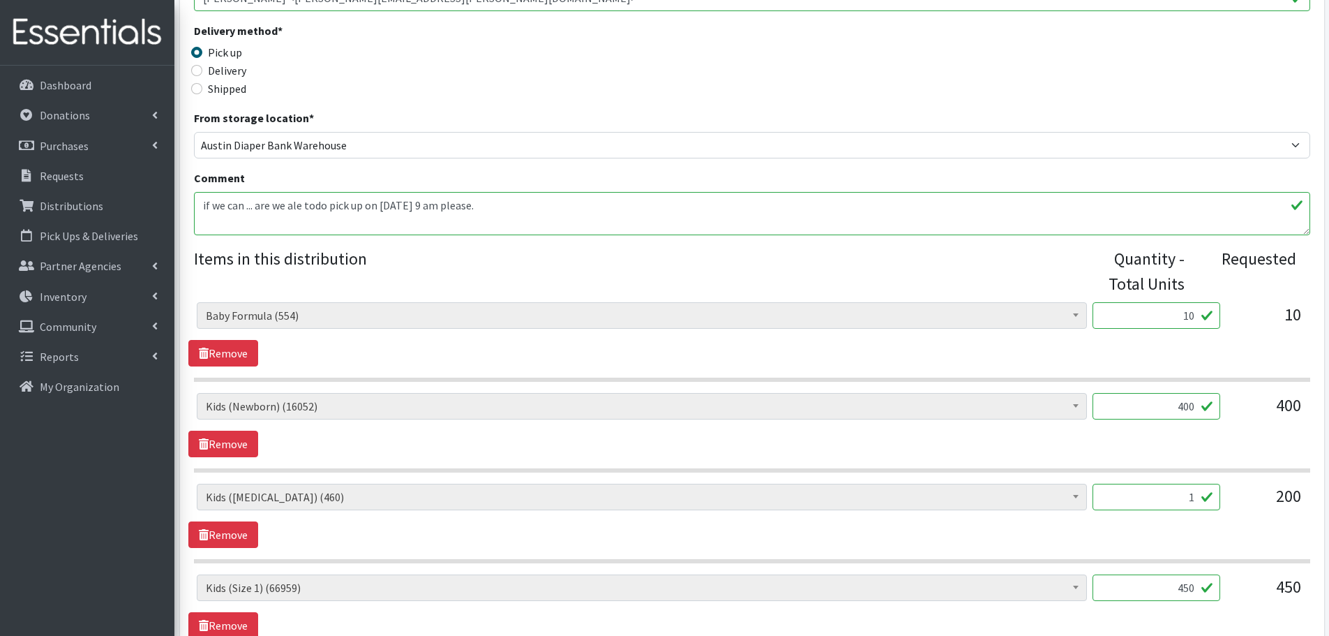  I want to click on a: Pick Ups & Deliveries, so click(87, 236).